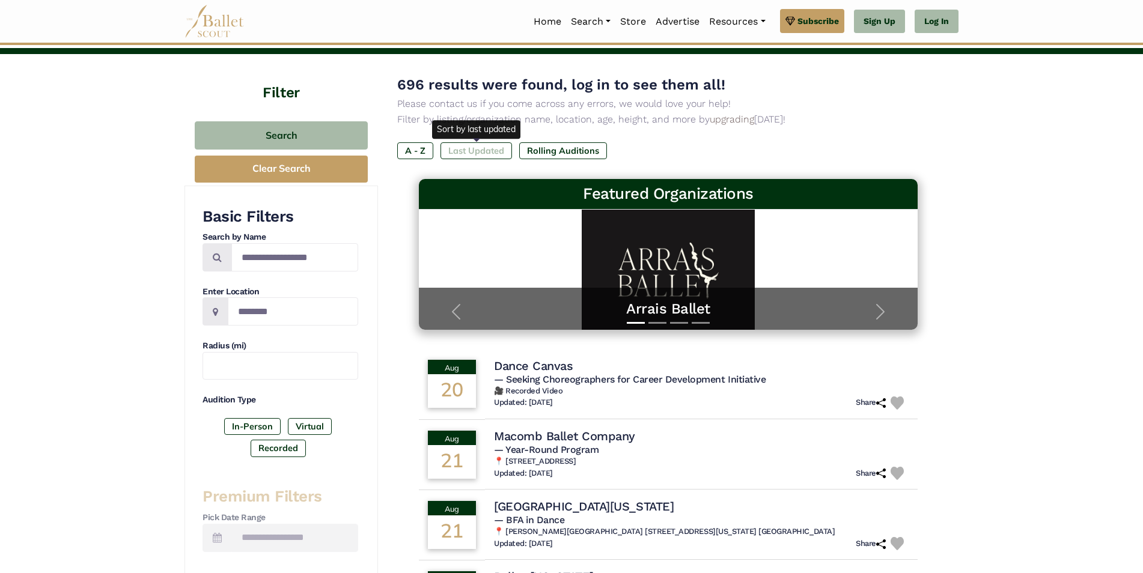  Describe the element at coordinates (657, 323) in the screenshot. I see `button: Slide 2` at that location.